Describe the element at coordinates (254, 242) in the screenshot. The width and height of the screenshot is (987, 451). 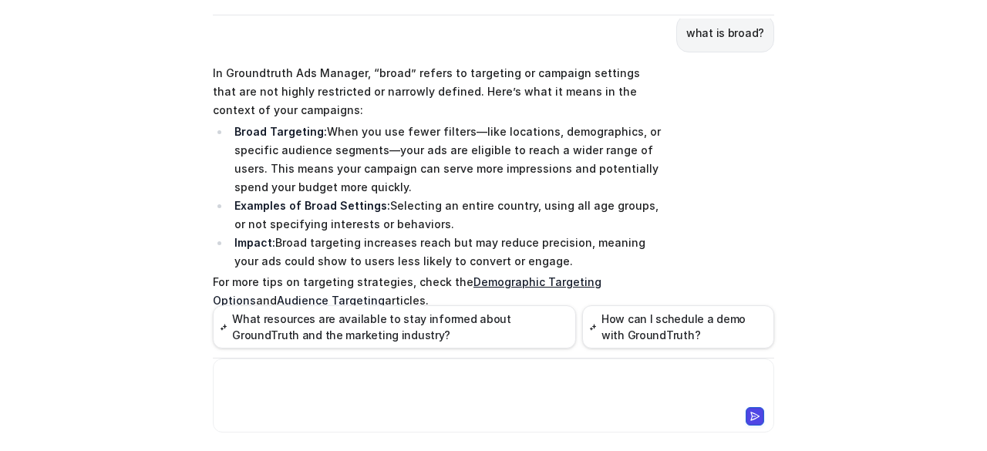
I see `strong: Impact:` at that location.